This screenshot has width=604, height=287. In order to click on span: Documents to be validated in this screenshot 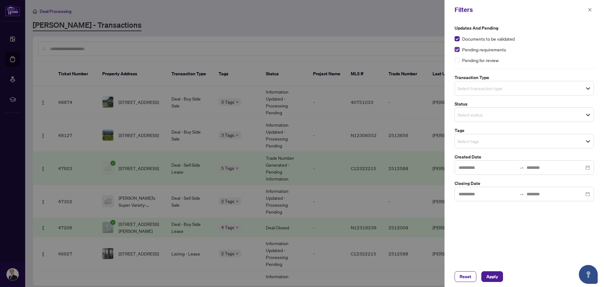, I will do `click(489, 39)`.